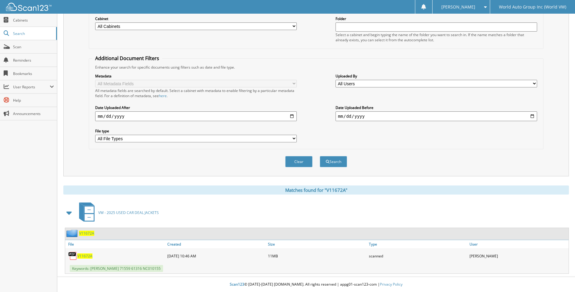  I want to click on a: File, so click(116, 244).